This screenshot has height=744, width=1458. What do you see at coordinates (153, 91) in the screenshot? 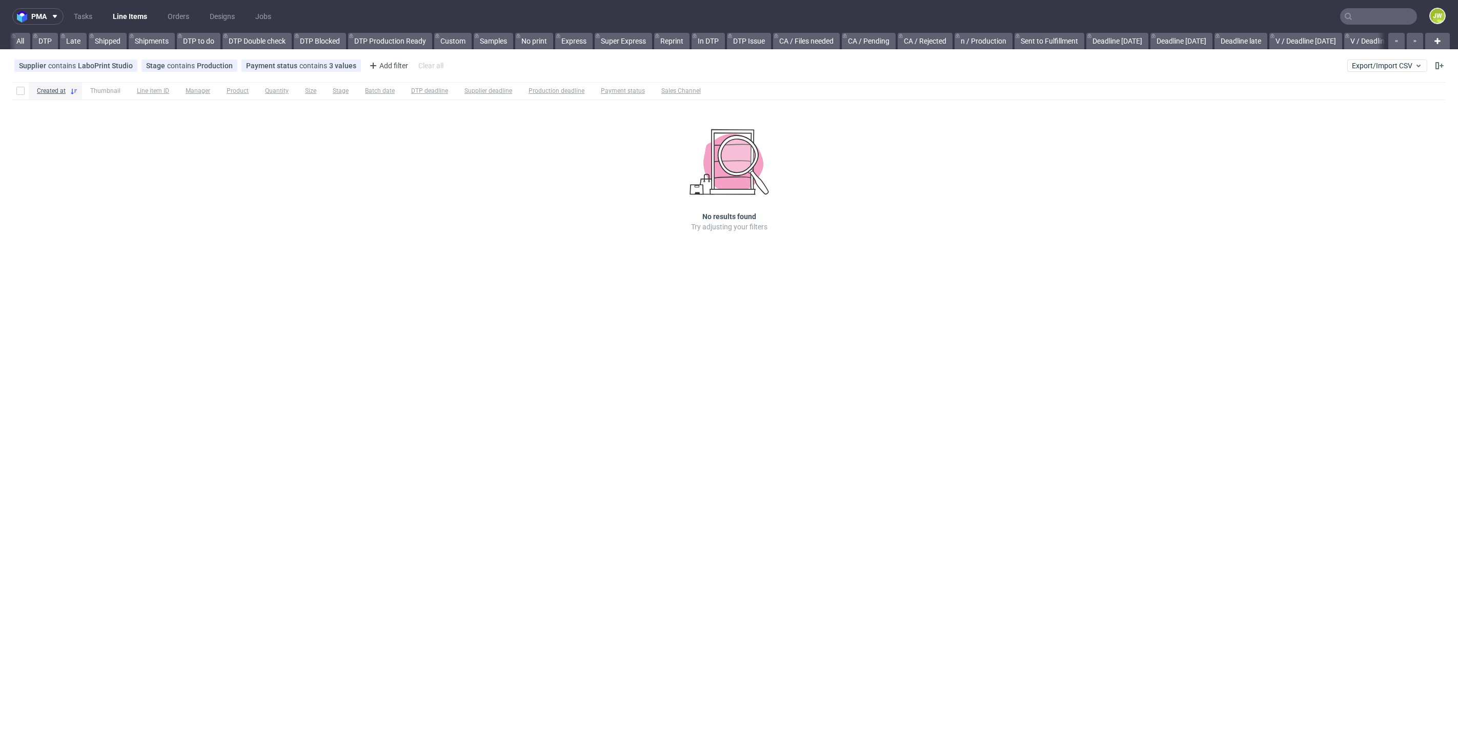
I see `span: Line item ID` at bounding box center [153, 91].